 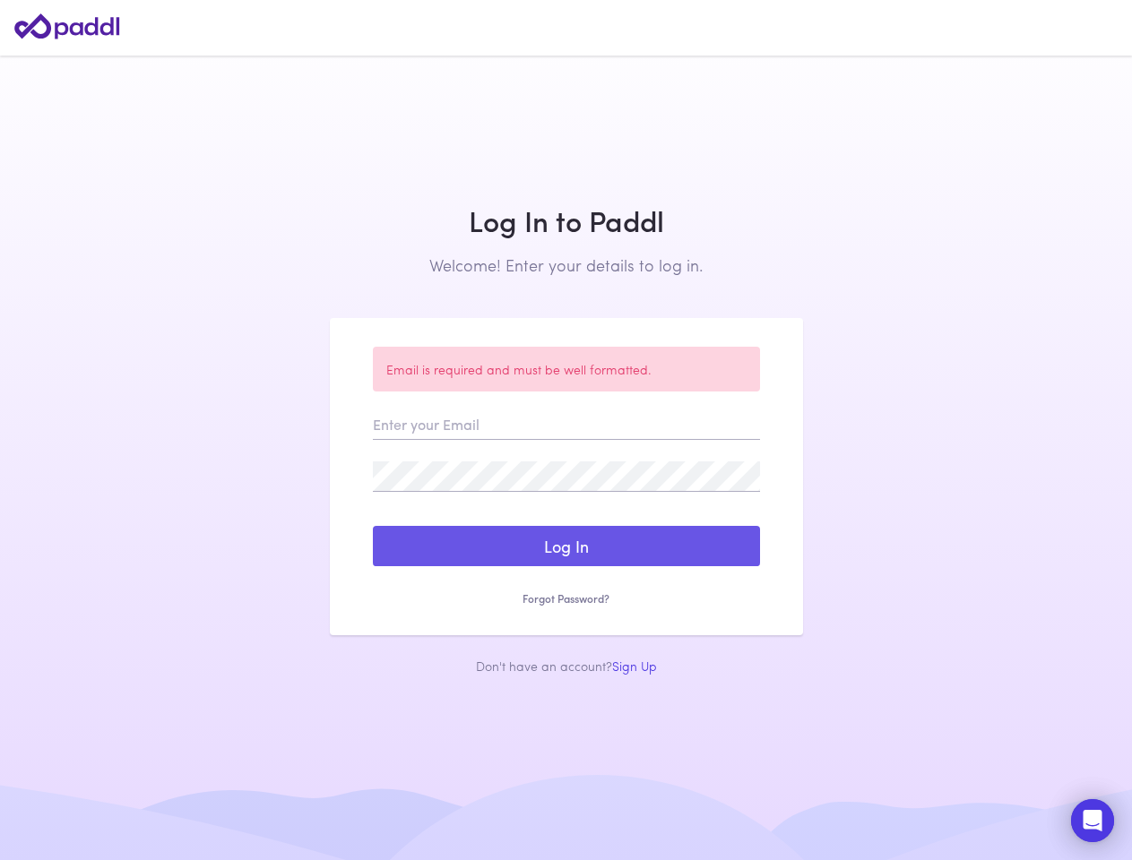 I want to click on button: Log In, so click(x=566, y=547).